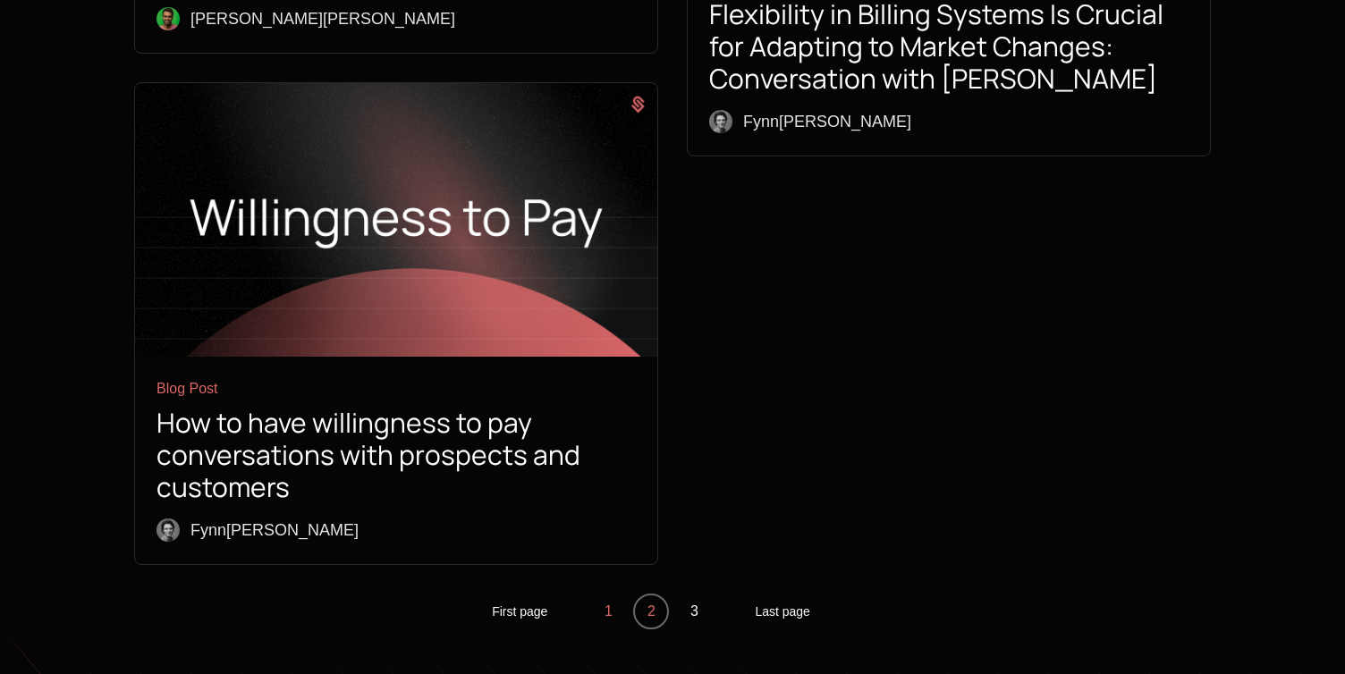 Image resolution: width=1345 pixels, height=674 pixels. What do you see at coordinates (396, 389) in the screenshot?
I see `div: Blog Post` at bounding box center [396, 389].